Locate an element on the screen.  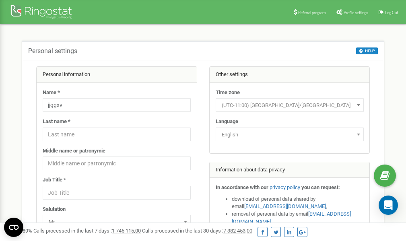
input: Last name is located at coordinates (117, 134).